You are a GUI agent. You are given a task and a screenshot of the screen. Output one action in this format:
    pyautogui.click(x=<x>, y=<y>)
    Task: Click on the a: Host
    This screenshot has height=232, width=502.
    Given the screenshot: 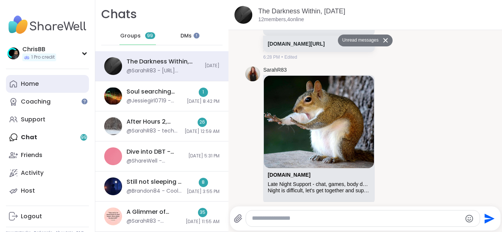 What is the action you would take?
    pyautogui.click(x=47, y=191)
    